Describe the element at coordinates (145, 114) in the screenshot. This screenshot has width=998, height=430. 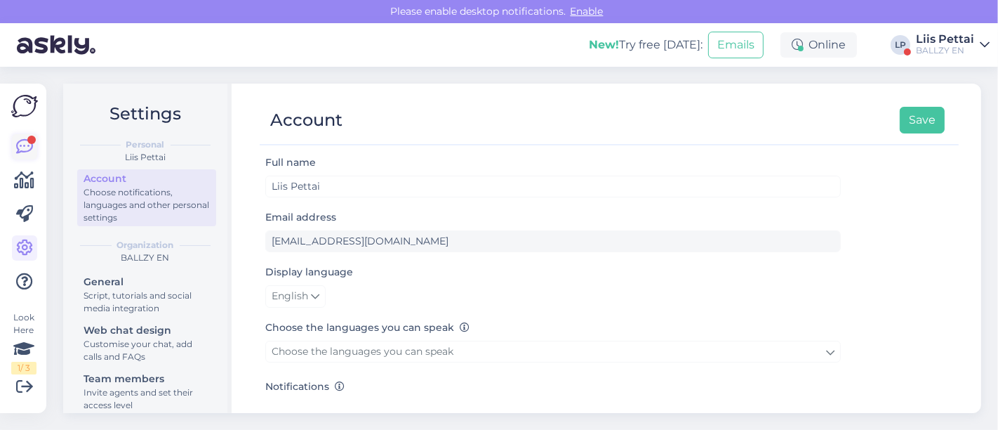
I see `h2: Settings` at that location.